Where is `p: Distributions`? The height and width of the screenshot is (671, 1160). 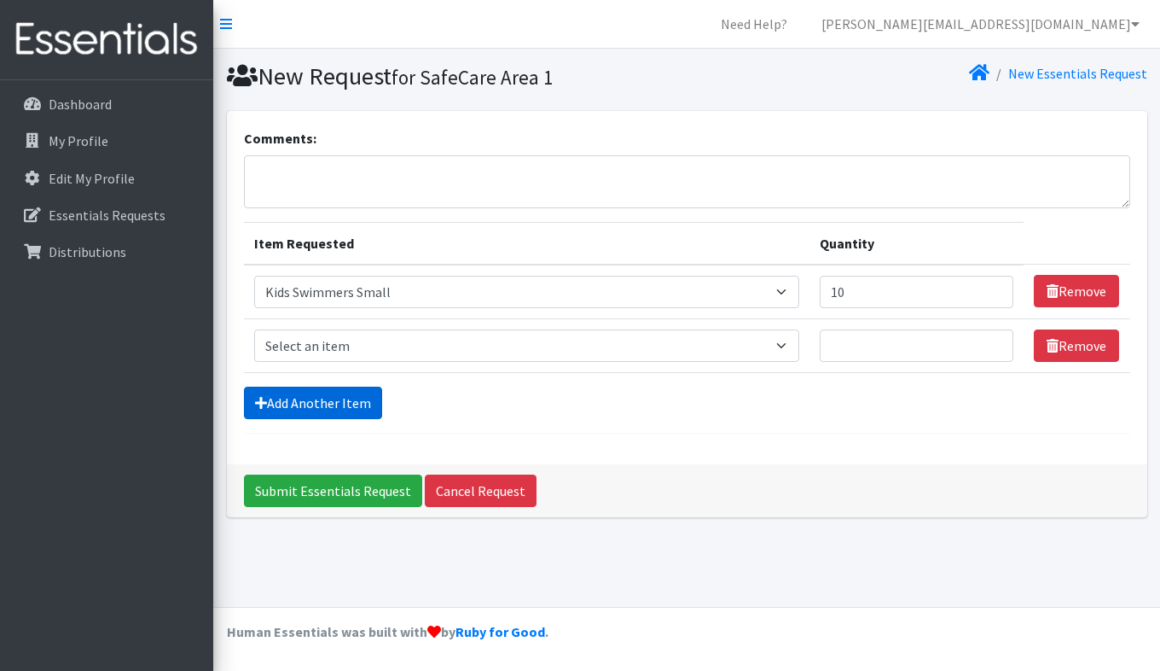
p: Distributions is located at coordinates (87, 252).